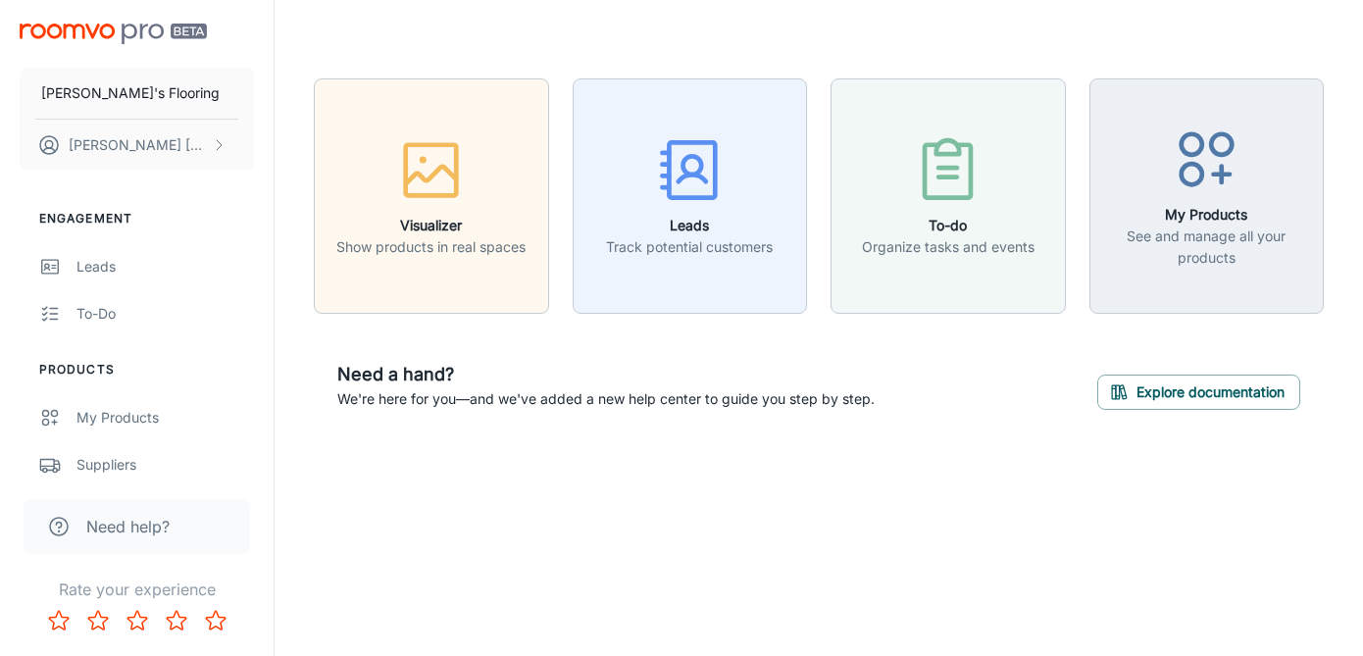  Describe the element at coordinates (1207, 196) in the screenshot. I see `button: My ProductsSee and manage all your products` at that location.